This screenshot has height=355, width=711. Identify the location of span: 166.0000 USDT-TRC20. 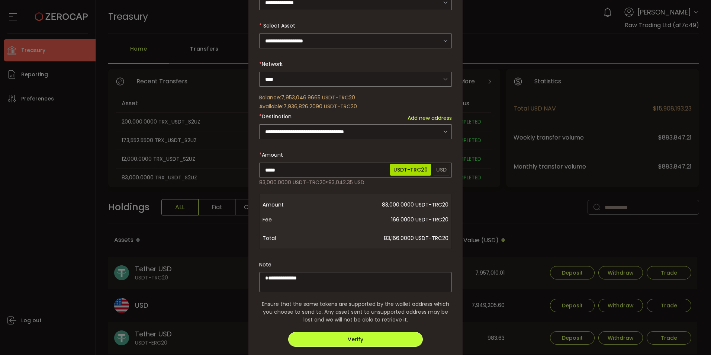
(385, 219).